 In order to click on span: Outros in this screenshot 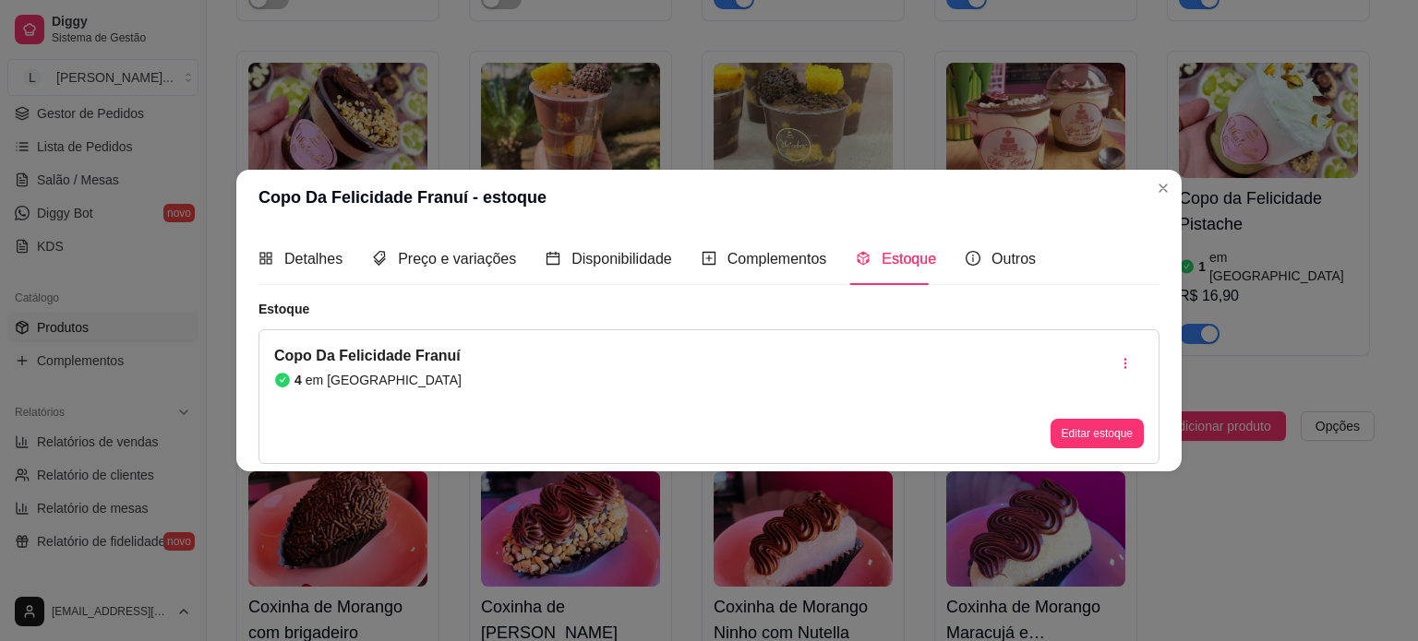, I will do `click(1013, 258)`.